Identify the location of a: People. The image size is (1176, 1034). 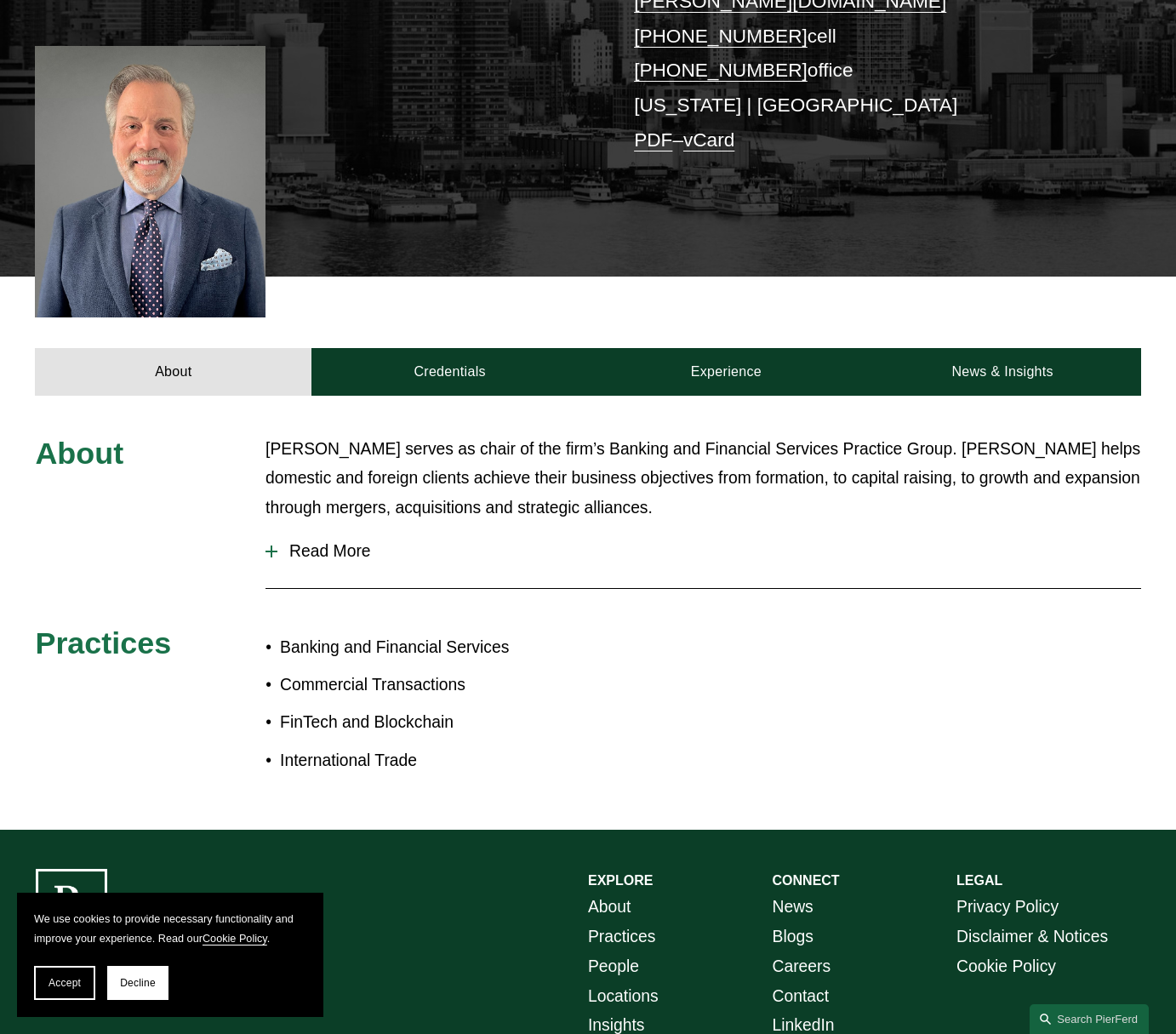
(614, 966).